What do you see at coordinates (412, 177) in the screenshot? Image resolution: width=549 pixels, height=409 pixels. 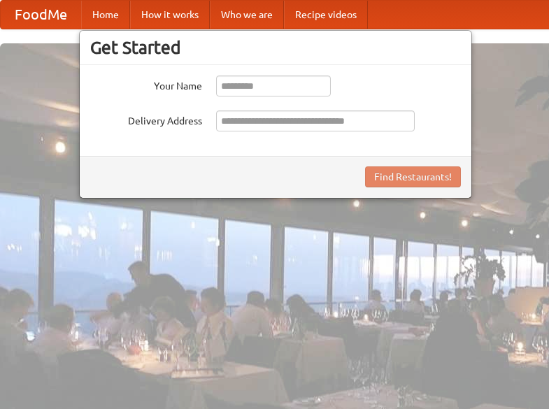 I see `button: Find Restaurants!` at bounding box center [412, 177].